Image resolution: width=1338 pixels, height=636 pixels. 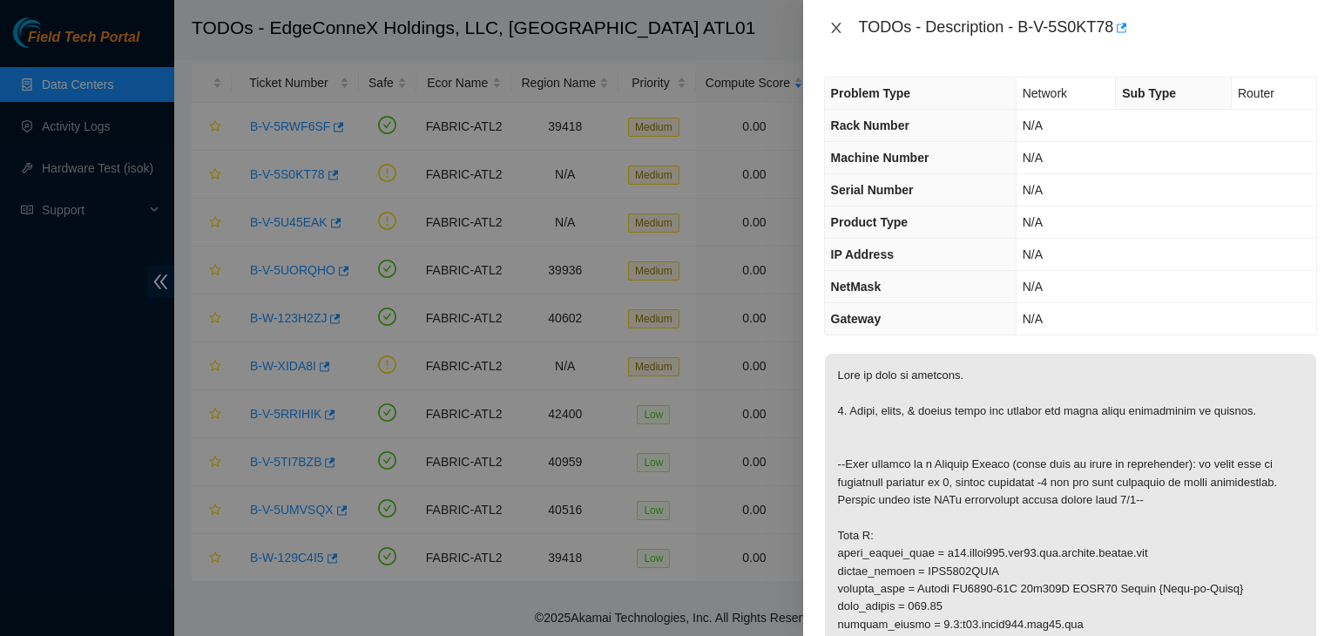 I want to click on span: Problem Type, so click(x=871, y=93).